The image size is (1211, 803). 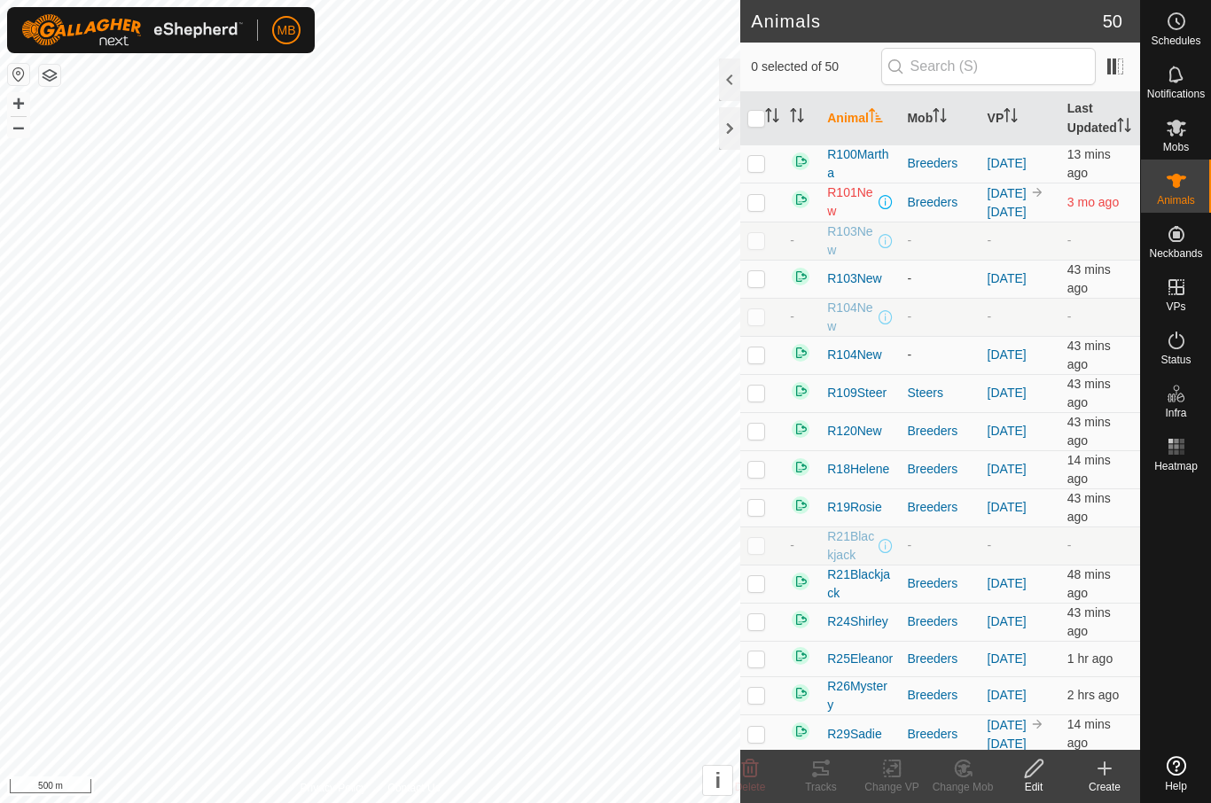 I want to click on div: Change VP, so click(x=892, y=787).